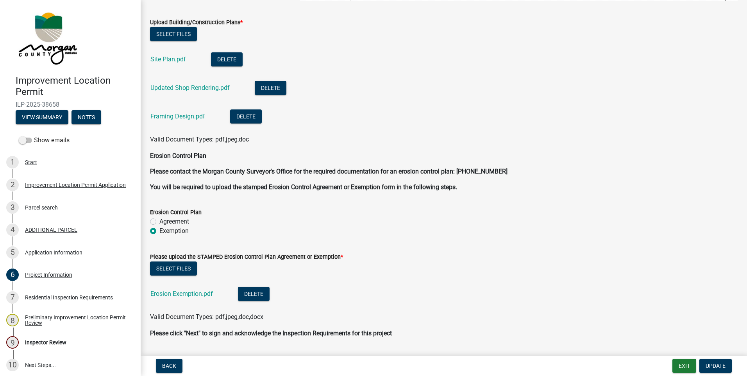  Describe the element at coordinates (48, 275) in the screenshot. I see `div: Project Information` at that location.